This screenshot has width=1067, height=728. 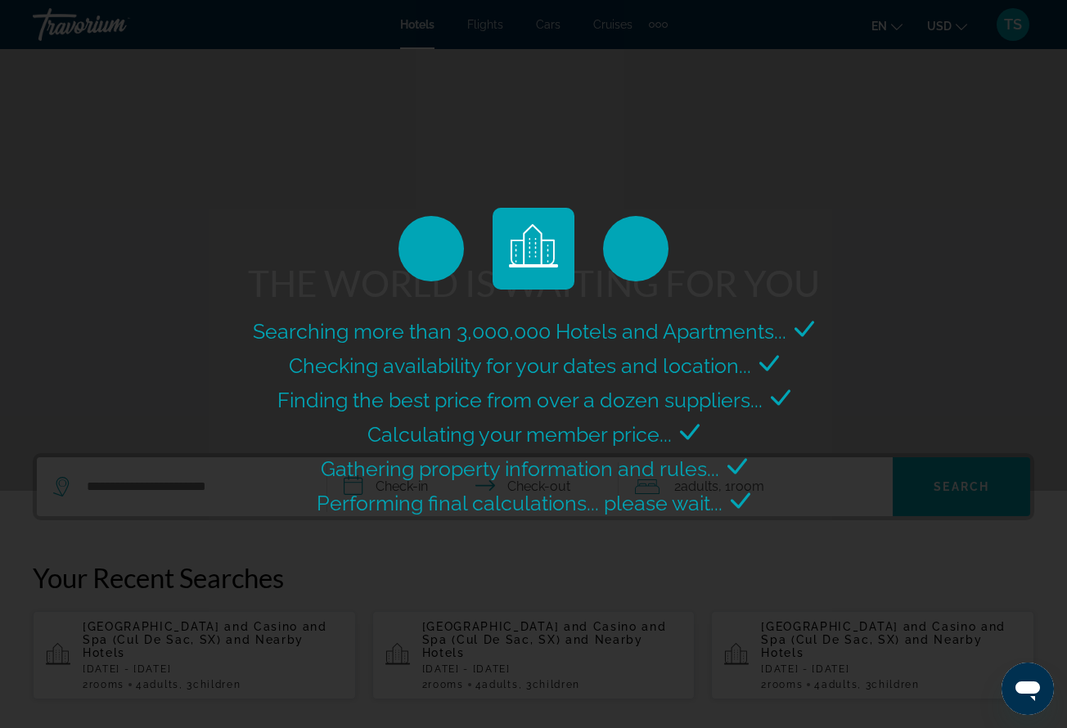 What do you see at coordinates (520, 503) in the screenshot?
I see `span: Performing final calculations... please wait...` at bounding box center [520, 503].